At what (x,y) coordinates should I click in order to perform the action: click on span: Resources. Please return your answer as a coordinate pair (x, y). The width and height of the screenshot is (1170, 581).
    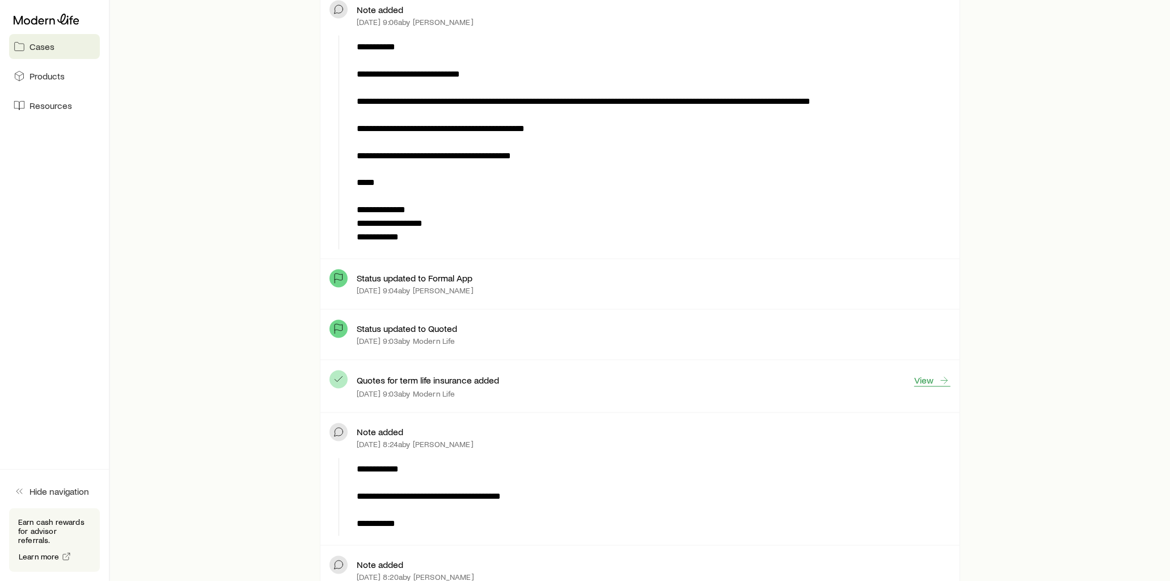
    Looking at the image, I should click on (50, 105).